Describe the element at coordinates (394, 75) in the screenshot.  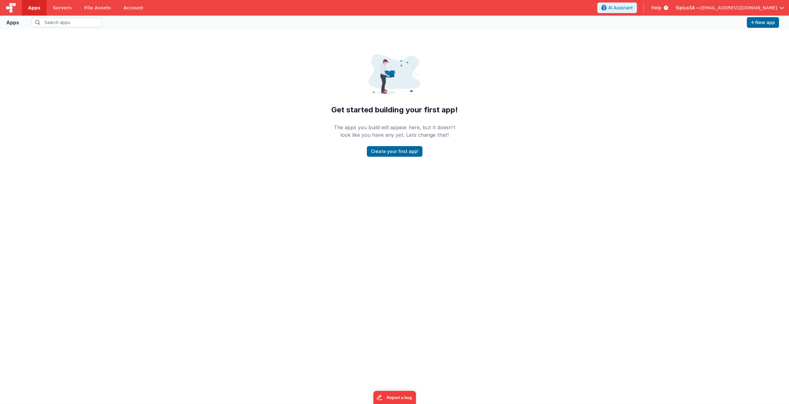
I see `img: Smiley face` at that location.